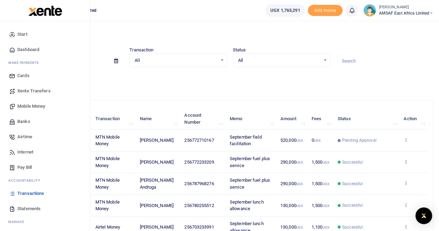 The image size is (439, 231). I want to click on label: Transaction, so click(141, 50).